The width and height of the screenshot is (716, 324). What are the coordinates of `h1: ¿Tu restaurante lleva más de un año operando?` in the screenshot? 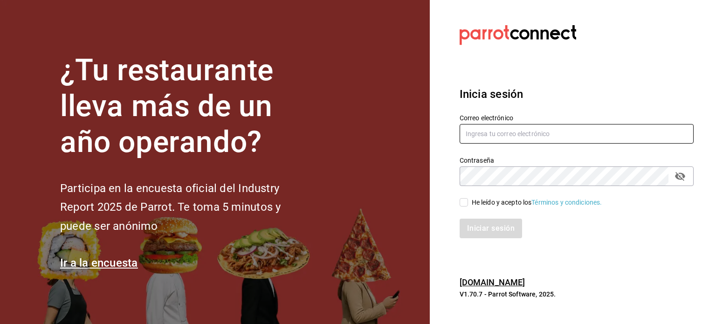 It's located at (186, 106).